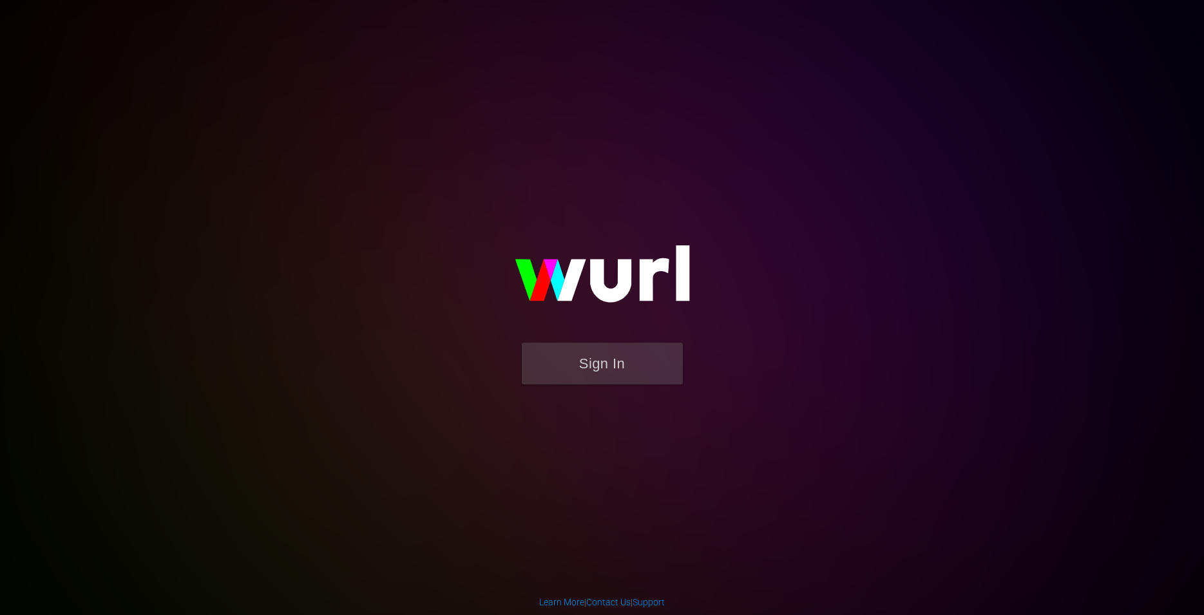  I want to click on a: Support, so click(649, 603).